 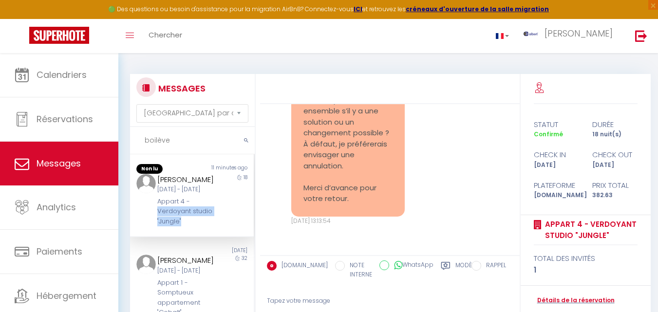 I want to click on strong: ICI, so click(x=358, y=9).